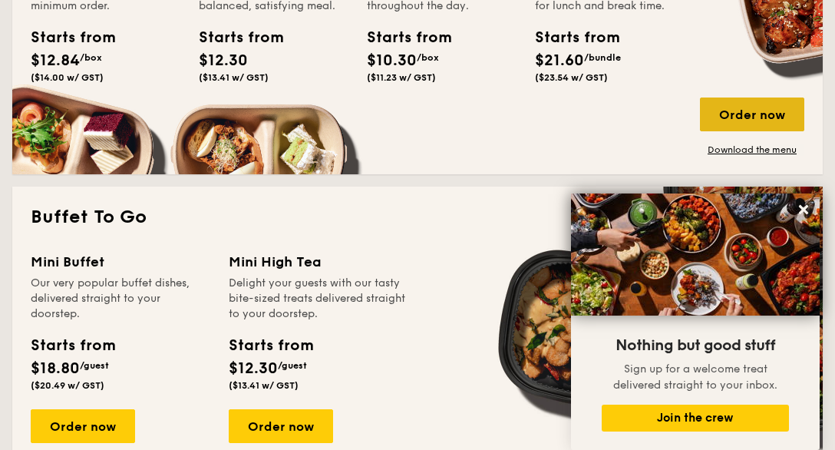 The image size is (835, 450). What do you see at coordinates (55, 61) in the screenshot?
I see `span: $12.84` at bounding box center [55, 61].